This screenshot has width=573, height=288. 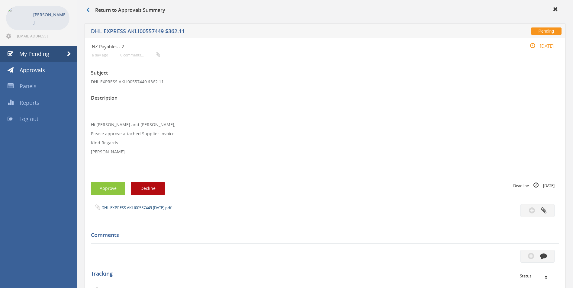 I want to click on span: Approvals, so click(x=32, y=70).